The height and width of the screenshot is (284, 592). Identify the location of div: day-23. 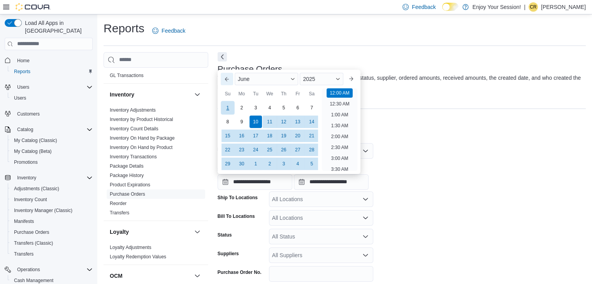
(242, 150).